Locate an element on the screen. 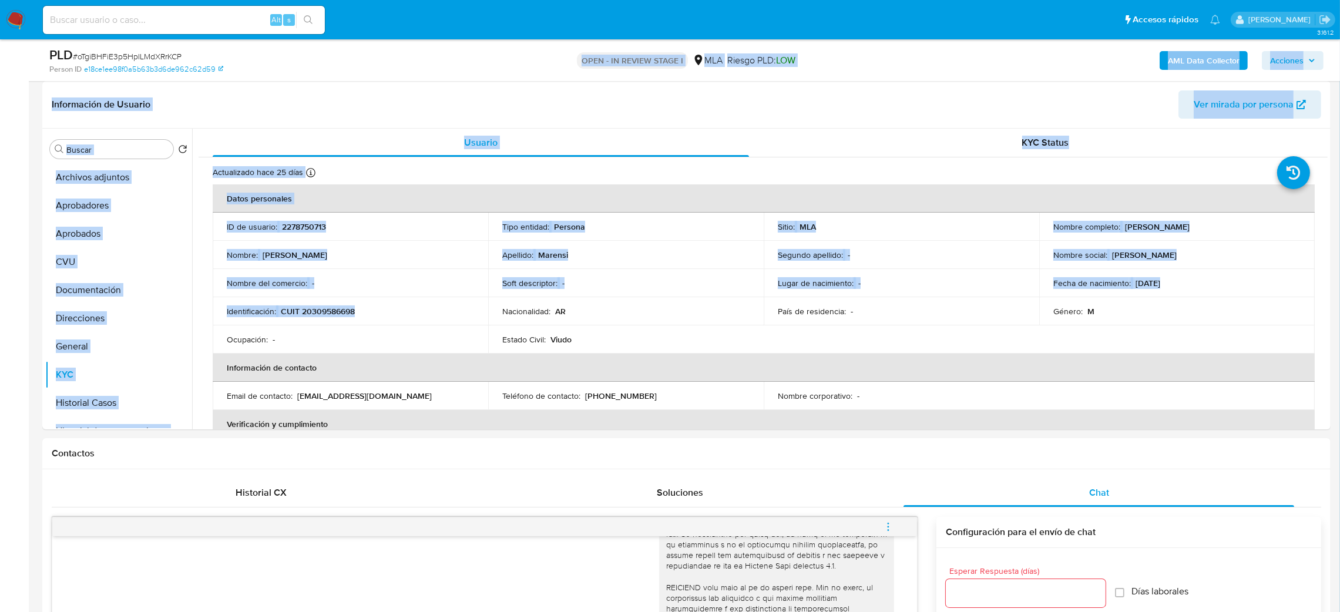 This screenshot has height=612, width=1340. button: General is located at coordinates (119, 347).